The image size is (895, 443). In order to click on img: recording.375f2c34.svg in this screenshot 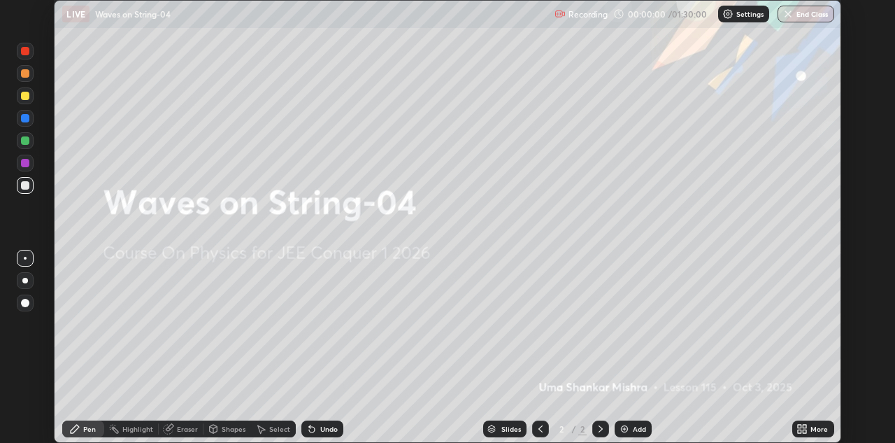, I will do `click(560, 14)`.